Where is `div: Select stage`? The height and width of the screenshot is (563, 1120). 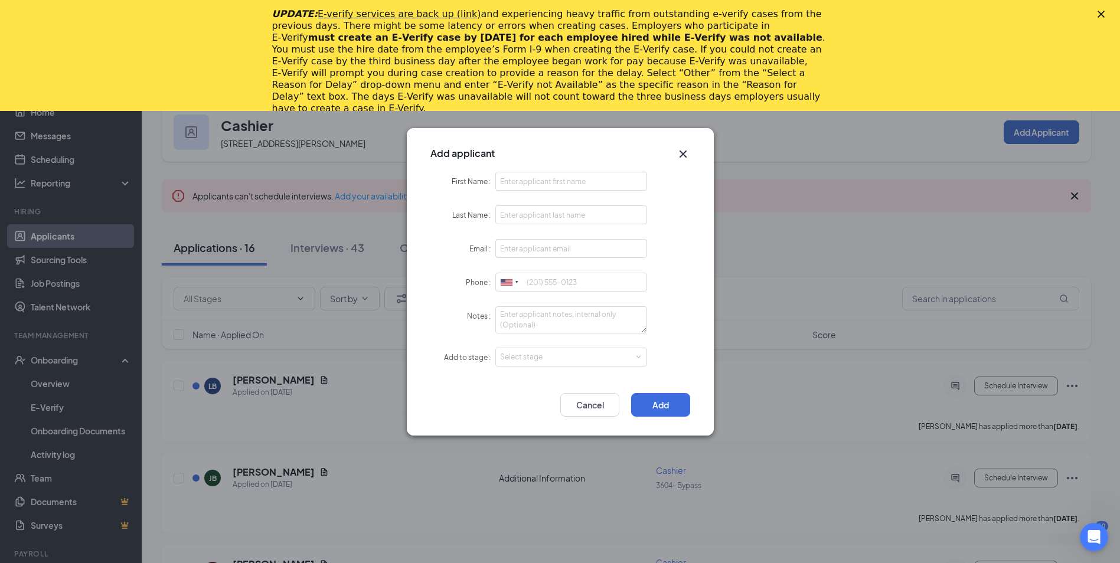 div: Select stage is located at coordinates (568, 357).